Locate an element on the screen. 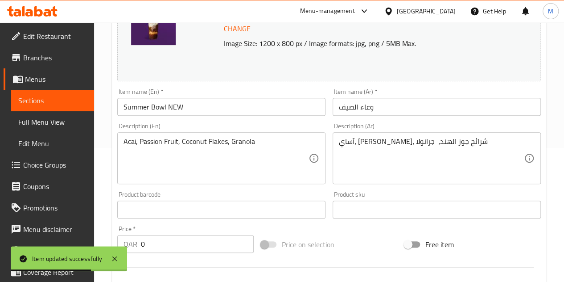  p: QAR is located at coordinates (130, 244).